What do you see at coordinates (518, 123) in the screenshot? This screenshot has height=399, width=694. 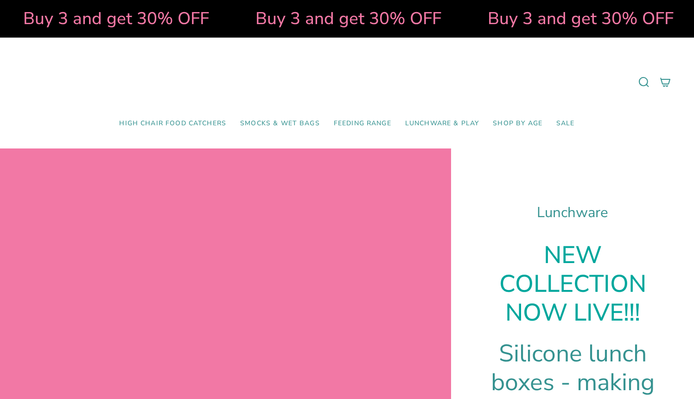 I see `span: Shop by Age` at bounding box center [518, 123].